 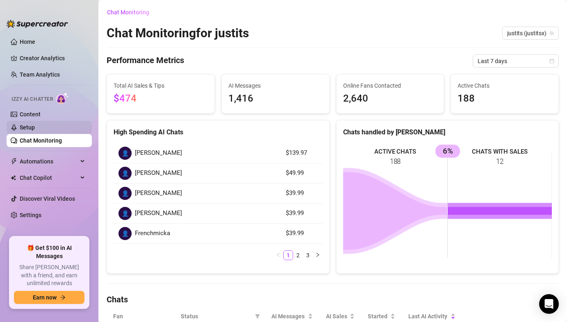 I want to click on img: Chat Copilot, so click(x=13, y=178).